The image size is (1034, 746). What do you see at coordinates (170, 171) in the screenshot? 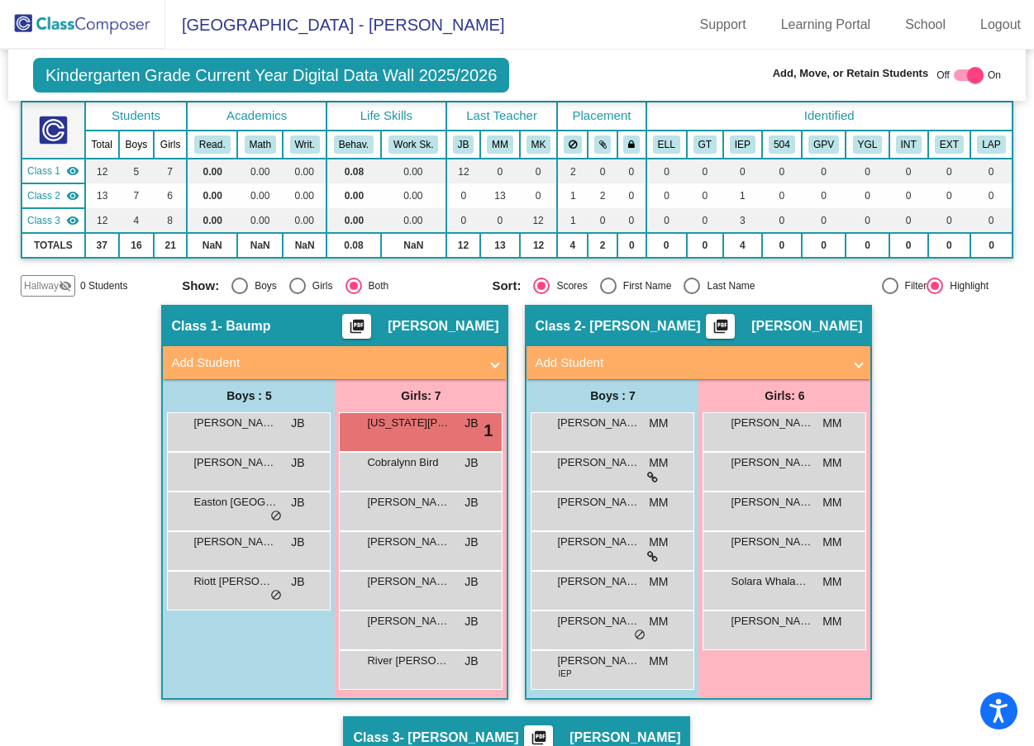
I see `td: 7` at bounding box center [170, 171].